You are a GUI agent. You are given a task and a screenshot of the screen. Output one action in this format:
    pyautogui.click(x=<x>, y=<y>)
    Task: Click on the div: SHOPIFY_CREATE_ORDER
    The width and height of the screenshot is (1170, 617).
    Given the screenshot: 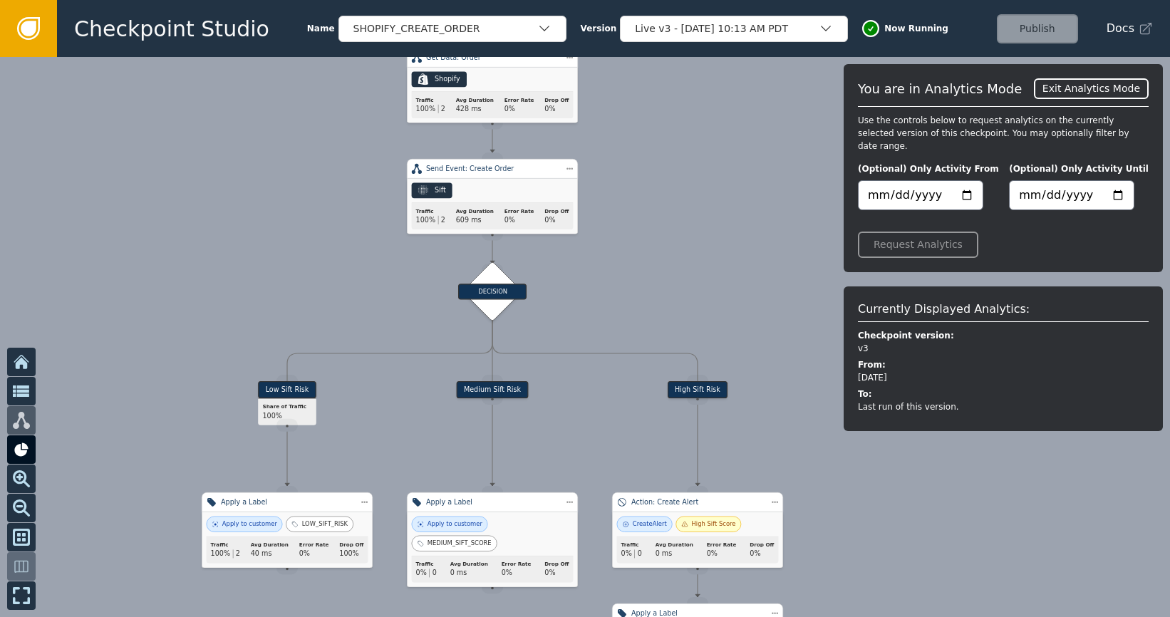 What is the action you would take?
    pyautogui.click(x=446, y=29)
    